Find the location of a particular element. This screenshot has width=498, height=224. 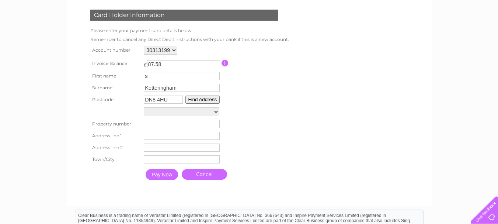

th: Town/City is located at coordinates (115, 159).